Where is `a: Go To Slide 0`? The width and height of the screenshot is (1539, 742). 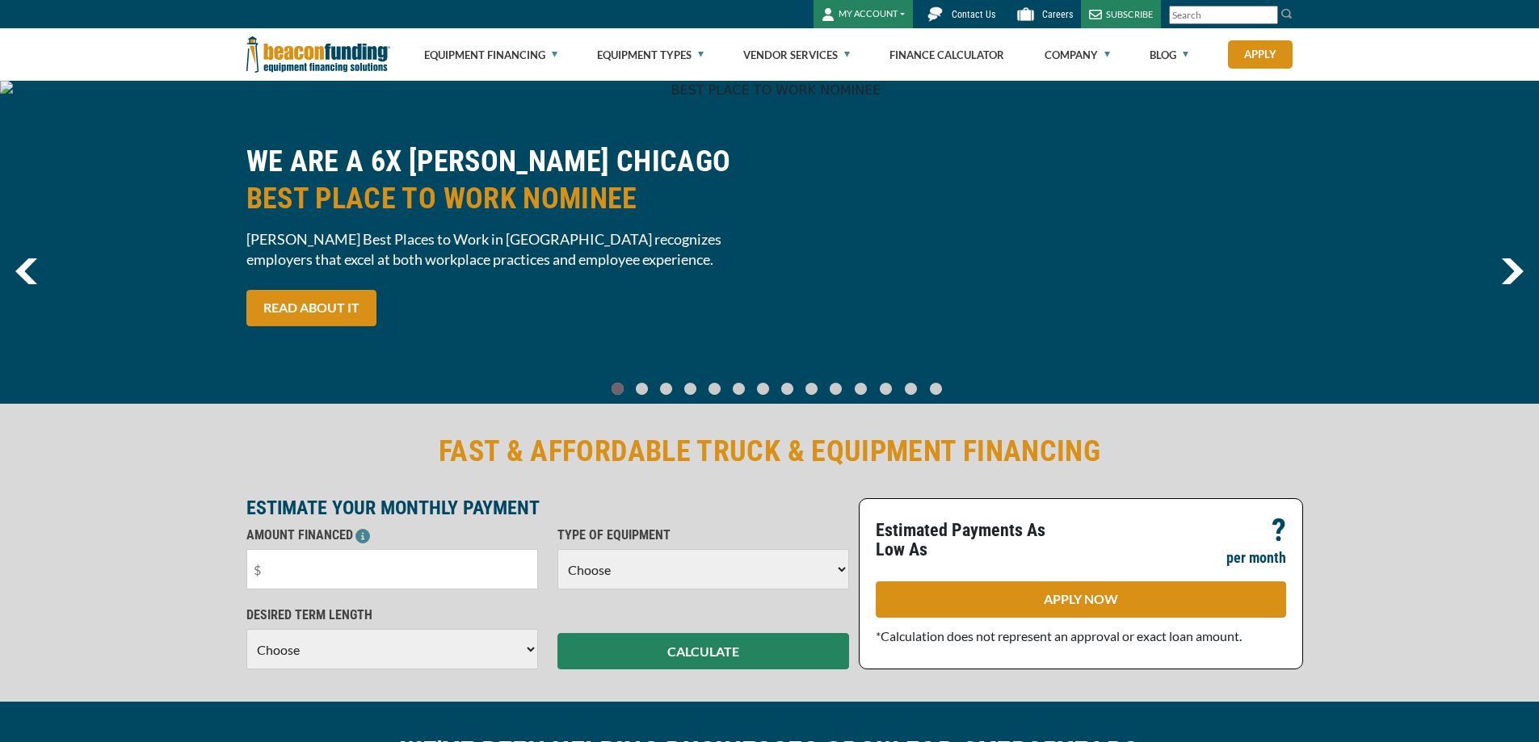 a: Go To Slide 0 is located at coordinates (618, 388).